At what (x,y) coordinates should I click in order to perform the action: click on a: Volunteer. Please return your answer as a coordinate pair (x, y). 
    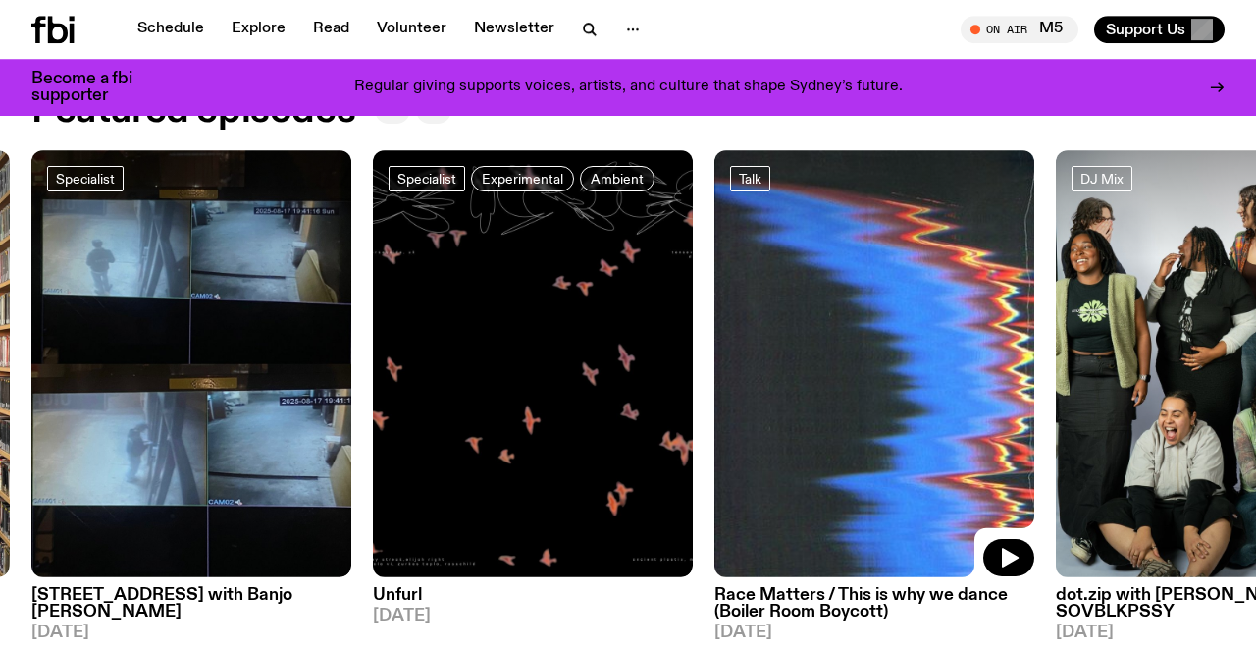
    Looking at the image, I should click on (411, 29).